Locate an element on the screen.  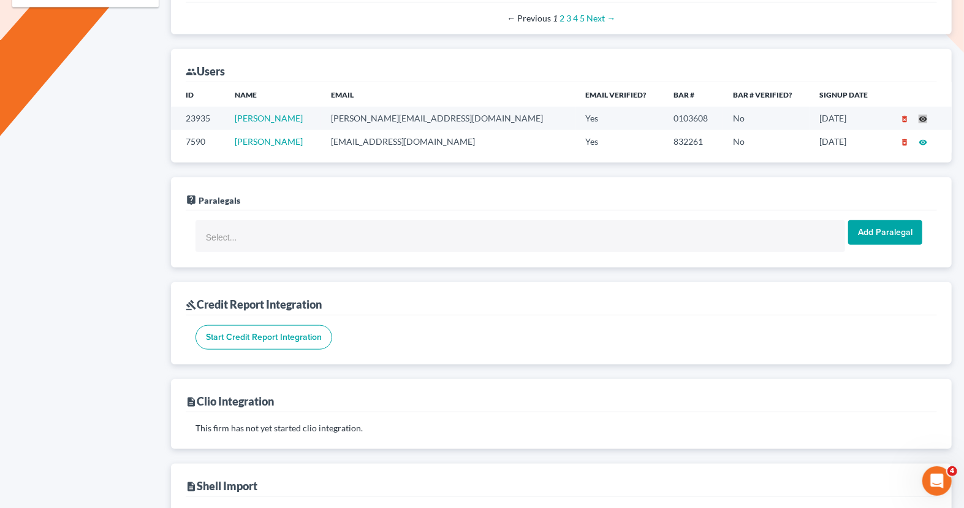
td: 23935 is located at coordinates (198, 118).